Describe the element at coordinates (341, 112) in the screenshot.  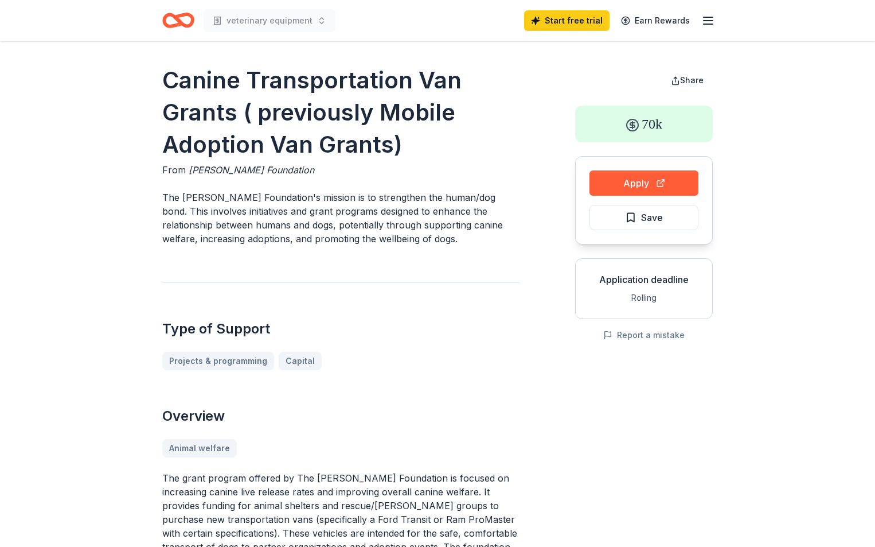
I see `h1: Canine Transportation Van Grants ( previously Mobile Adoption Van Grants)` at that location.